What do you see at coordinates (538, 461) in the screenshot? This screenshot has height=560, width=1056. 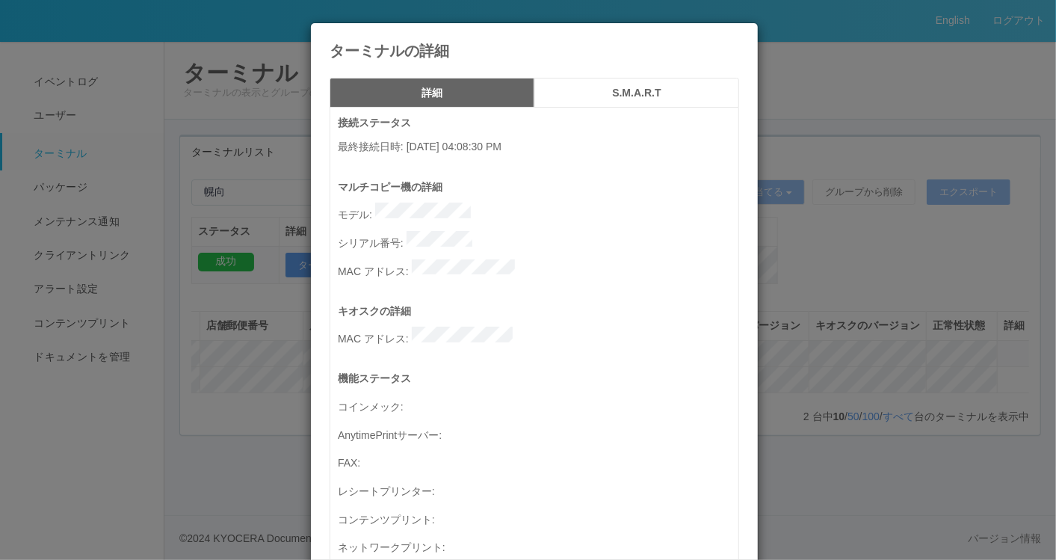 I see `p: FAX :` at bounding box center [538, 461].